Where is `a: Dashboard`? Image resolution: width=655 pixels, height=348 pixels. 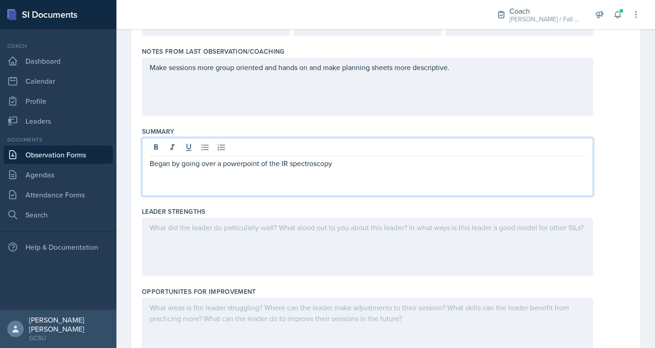
a: Dashboard is located at coordinates (58, 61).